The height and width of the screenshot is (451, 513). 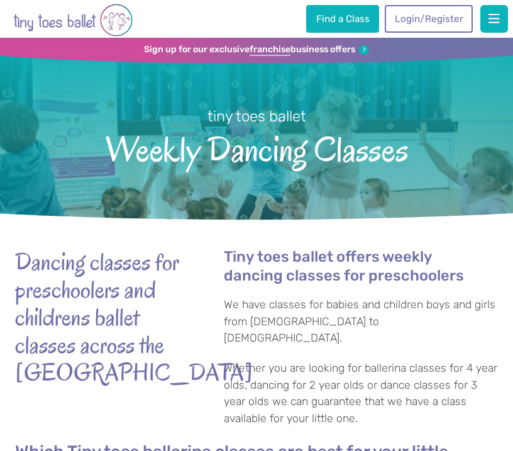 What do you see at coordinates (344, 277) in the screenshot?
I see `a: dancing classes for preschoolers` at bounding box center [344, 277].